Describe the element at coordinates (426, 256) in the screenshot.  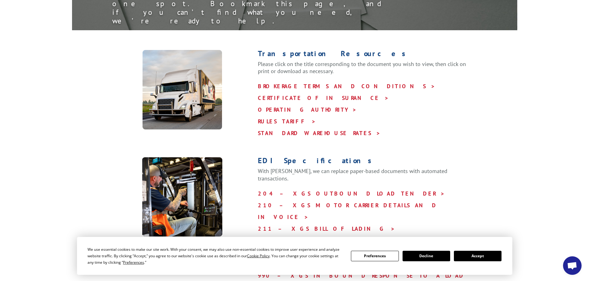
I see `button: Decline` at that location.